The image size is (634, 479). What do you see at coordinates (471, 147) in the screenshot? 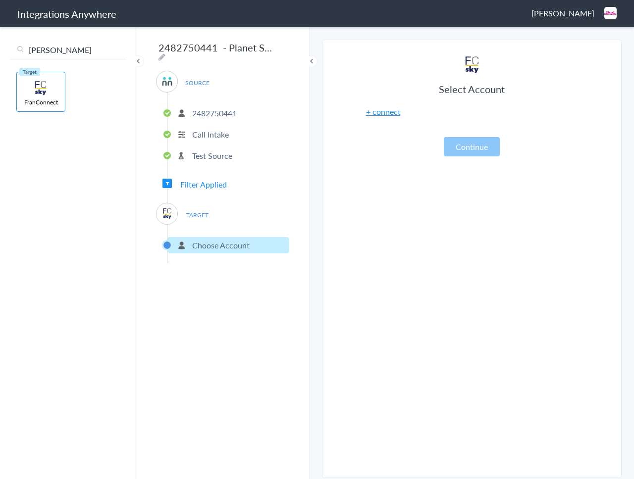
I see `button: Continue` at bounding box center [471, 147].